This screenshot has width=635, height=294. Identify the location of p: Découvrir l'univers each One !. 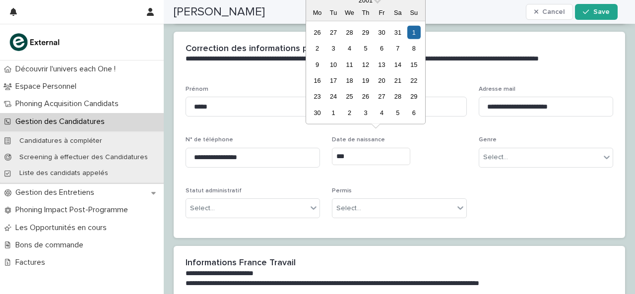
(67, 69).